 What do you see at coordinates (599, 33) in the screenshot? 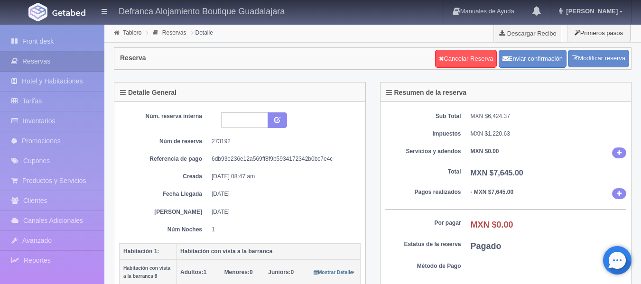
I see `button: Primeros pasos` at bounding box center [599, 33].